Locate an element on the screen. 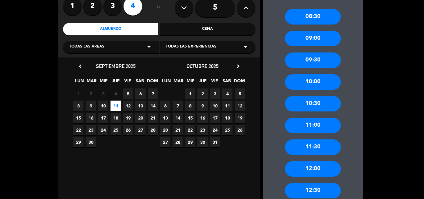 This screenshot has width=424, height=199. span: Todas las áreas is located at coordinates (87, 47).